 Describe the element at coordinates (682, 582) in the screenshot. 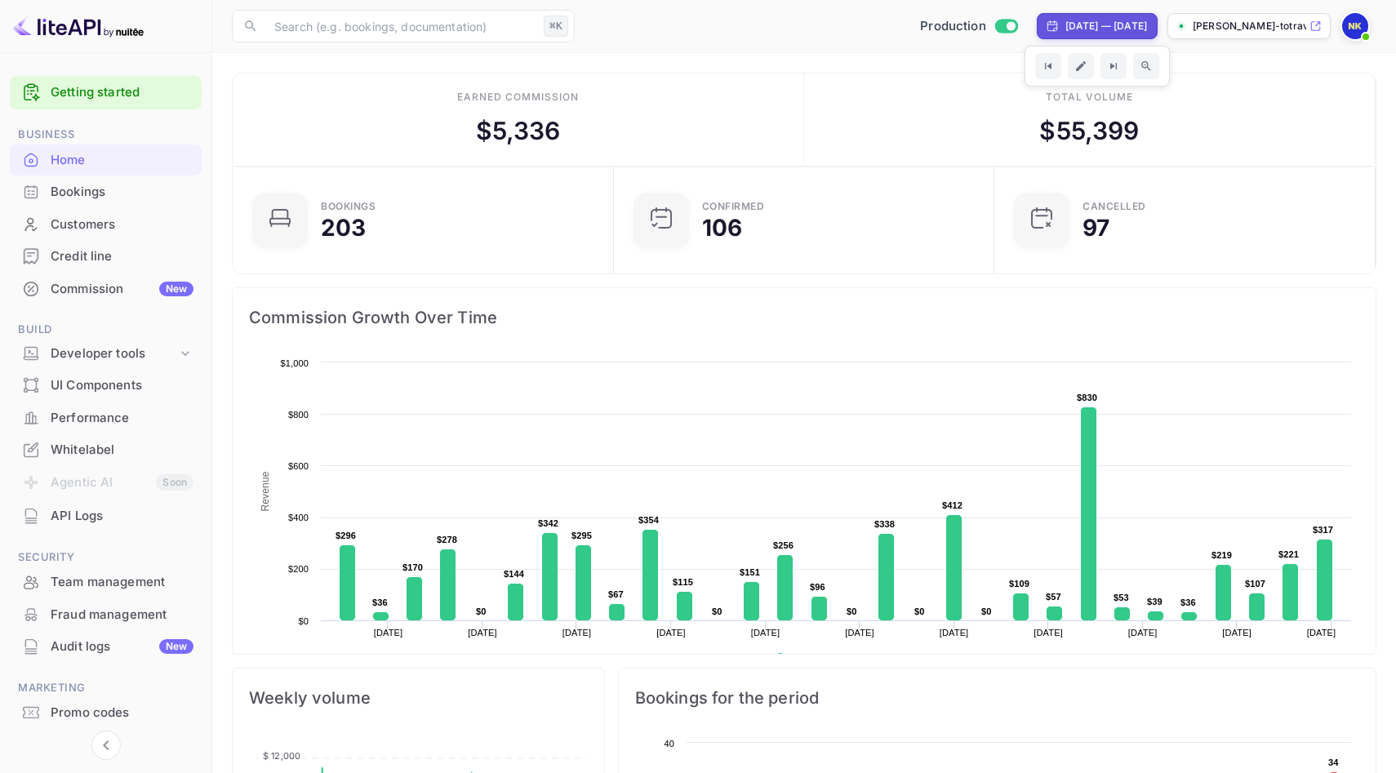

I see `text: $115` at that location.